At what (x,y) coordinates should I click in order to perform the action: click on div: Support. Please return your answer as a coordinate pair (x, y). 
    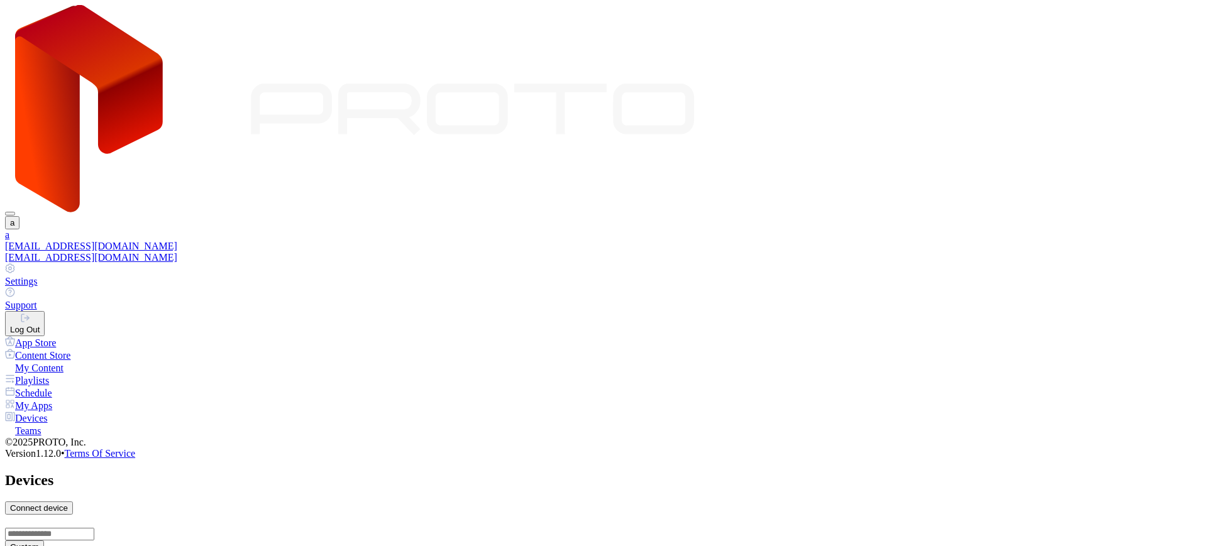
    Looking at the image, I should click on (604, 306).